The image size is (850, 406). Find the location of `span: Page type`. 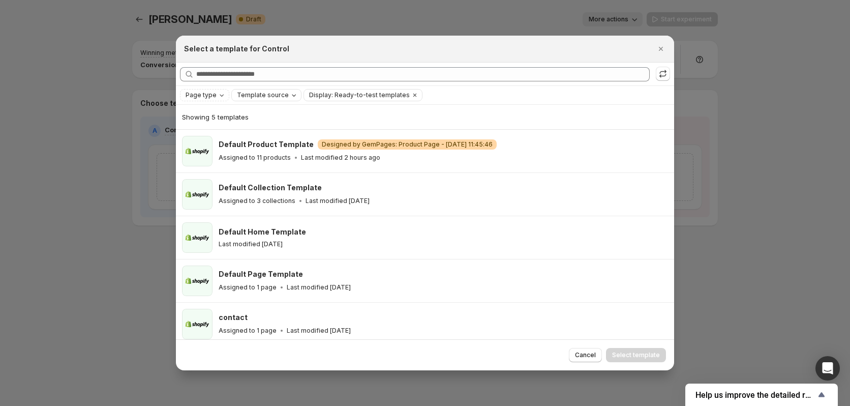

span: Page type is located at coordinates (201, 95).